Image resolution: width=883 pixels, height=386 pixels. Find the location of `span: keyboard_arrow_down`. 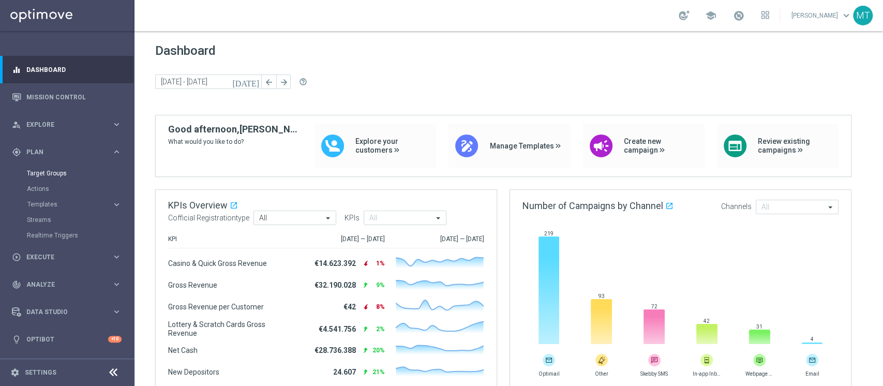

span: keyboard_arrow_down is located at coordinates (846, 16).